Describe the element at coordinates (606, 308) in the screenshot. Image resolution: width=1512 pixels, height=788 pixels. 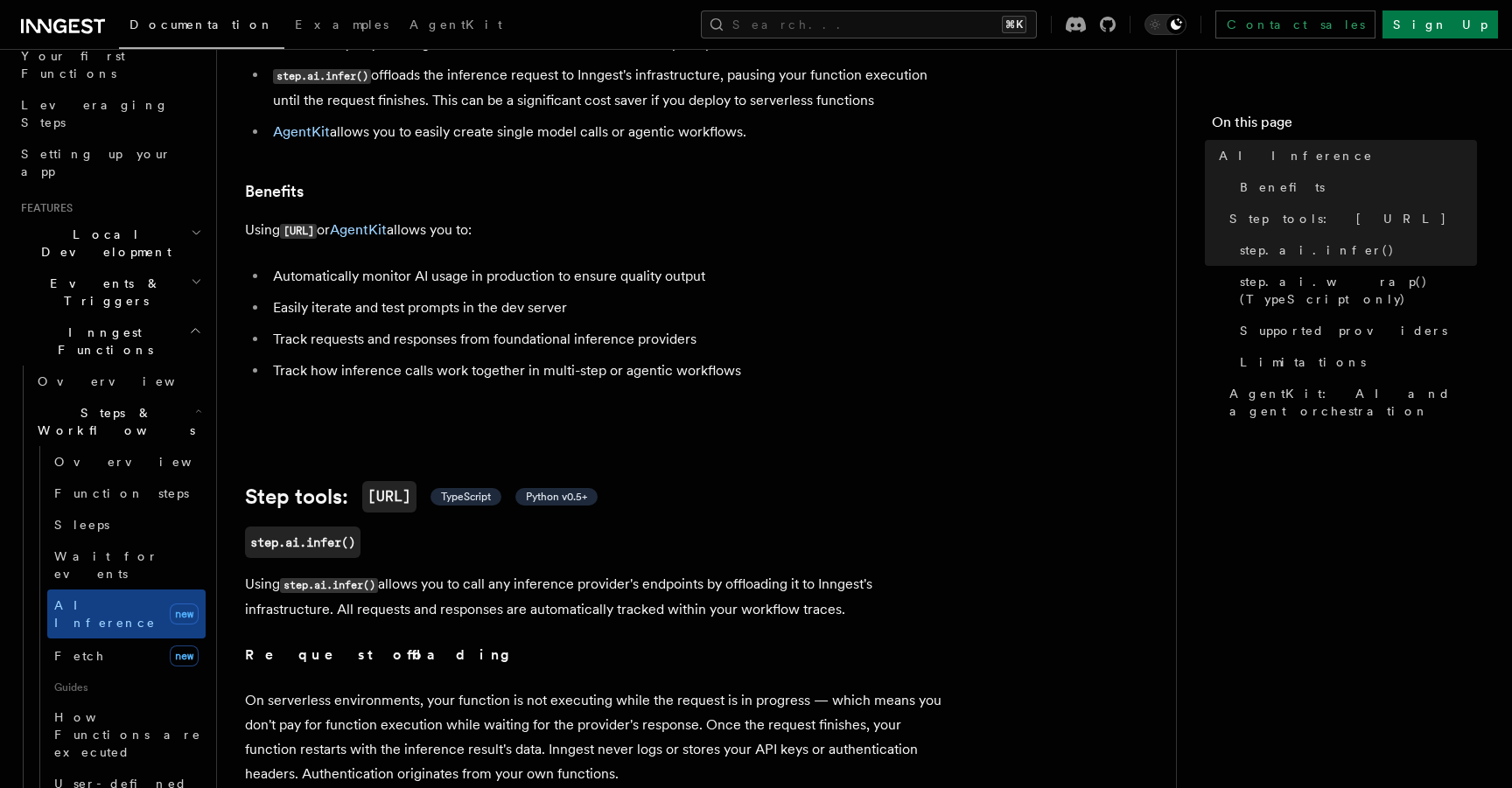
I see `li: Easily iterate and test prompts in the dev server` at that location.